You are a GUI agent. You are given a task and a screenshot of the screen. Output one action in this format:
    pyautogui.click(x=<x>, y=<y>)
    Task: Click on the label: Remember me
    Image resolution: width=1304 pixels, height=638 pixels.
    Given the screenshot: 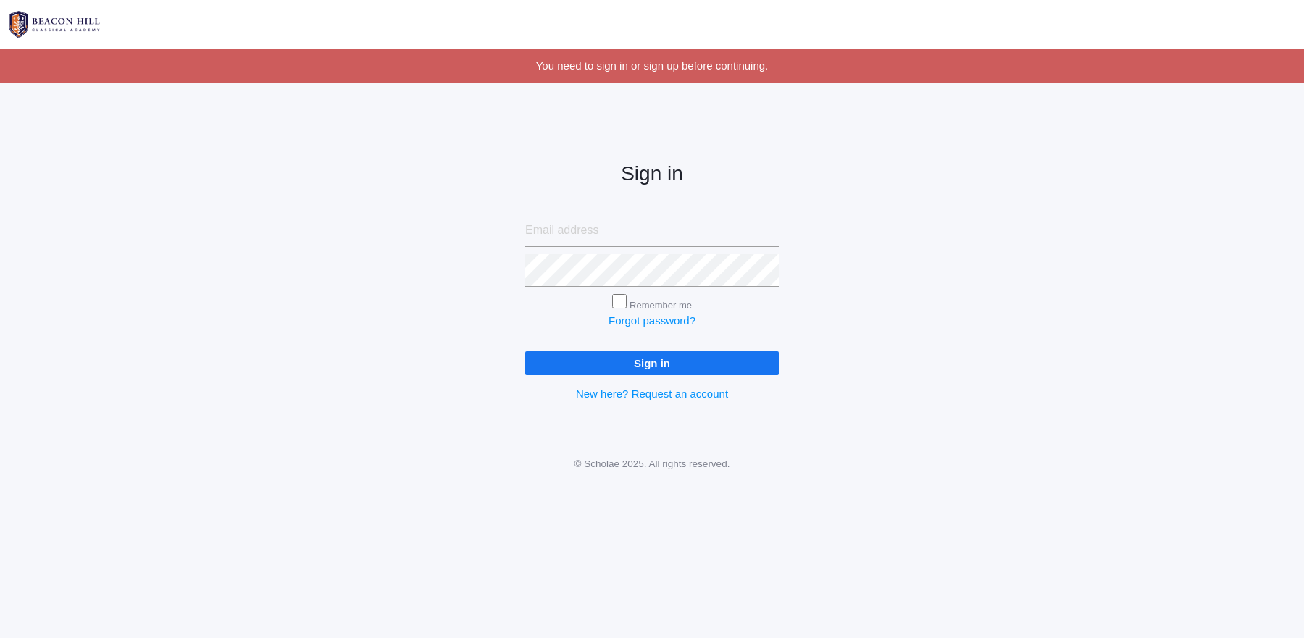 What is the action you would take?
    pyautogui.click(x=661, y=305)
    